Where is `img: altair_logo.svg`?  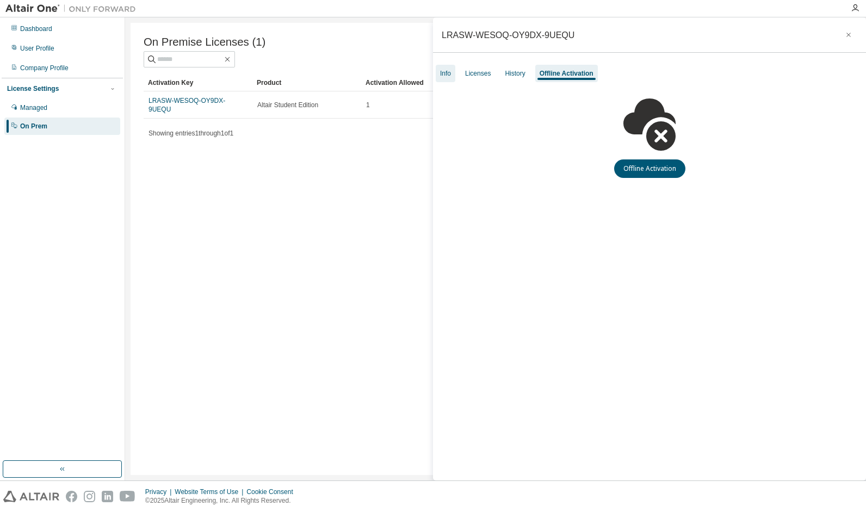 img: altair_logo.svg is located at coordinates (31, 496).